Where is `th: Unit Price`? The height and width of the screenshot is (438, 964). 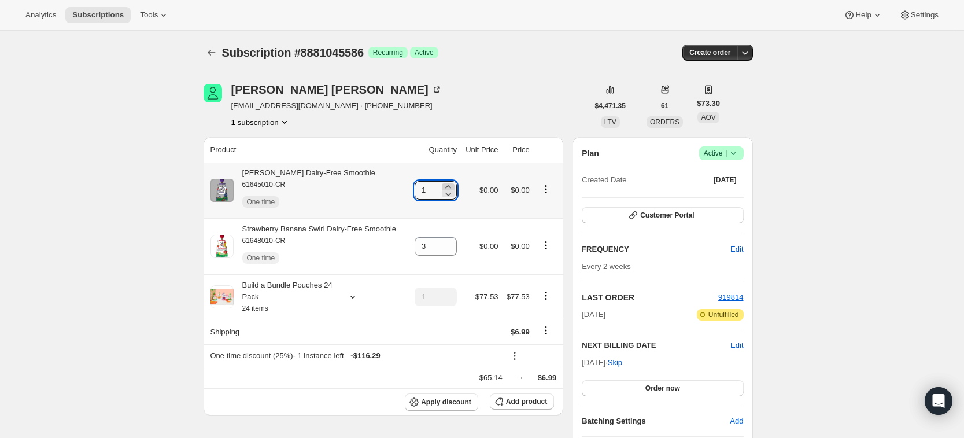 th: Unit Price is located at coordinates (481, 150).